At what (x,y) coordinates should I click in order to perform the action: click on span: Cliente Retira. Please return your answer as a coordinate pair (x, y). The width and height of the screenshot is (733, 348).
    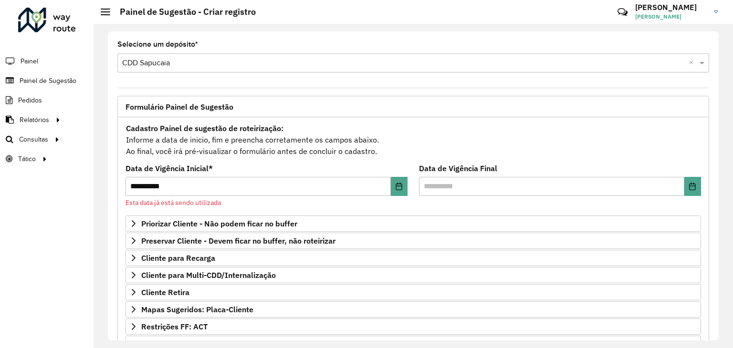
    Looking at the image, I should click on (165, 293).